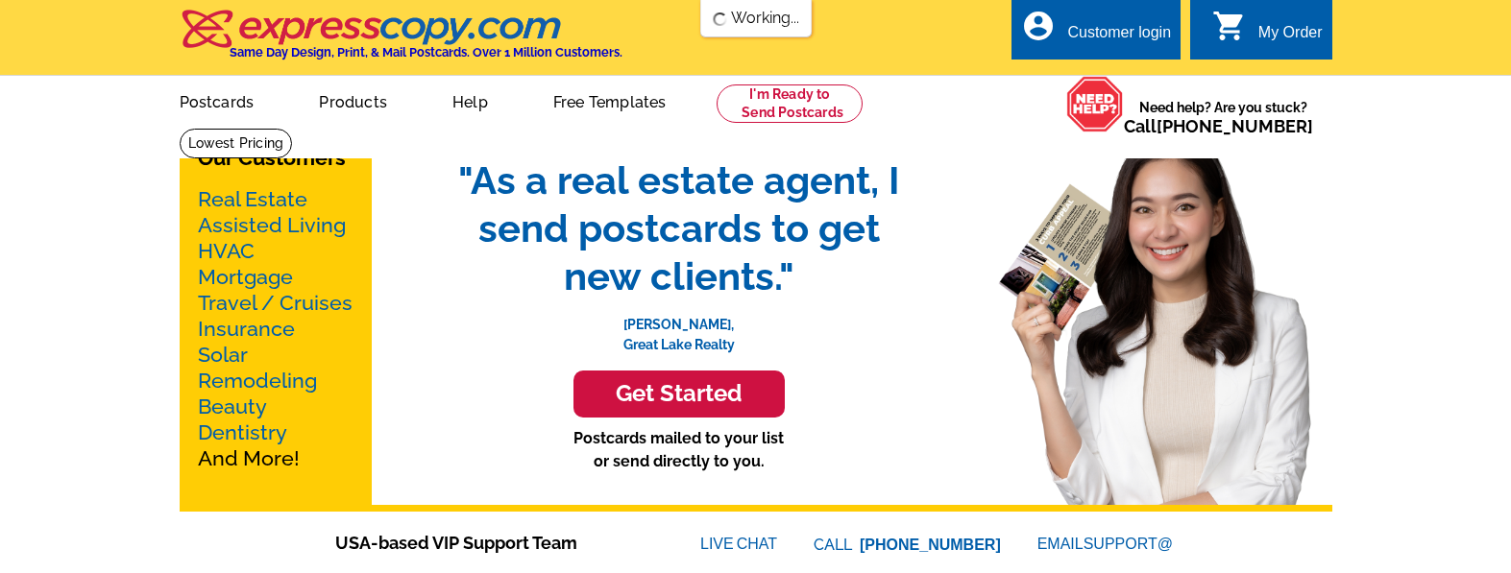 The width and height of the screenshot is (1511, 573). Describe the element at coordinates (1038, 26) in the screenshot. I see `i: account_circle` at that location.